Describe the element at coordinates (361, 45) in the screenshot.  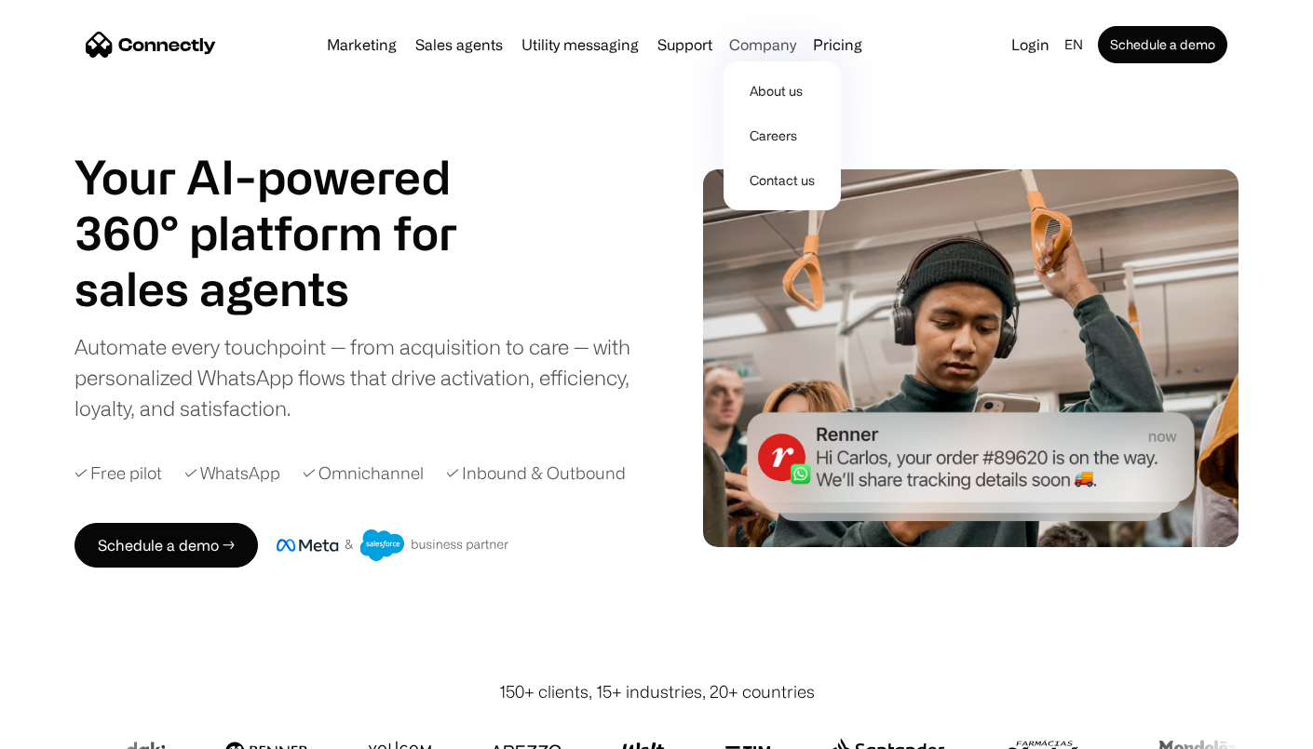
I see `a: Marketing` at that location.